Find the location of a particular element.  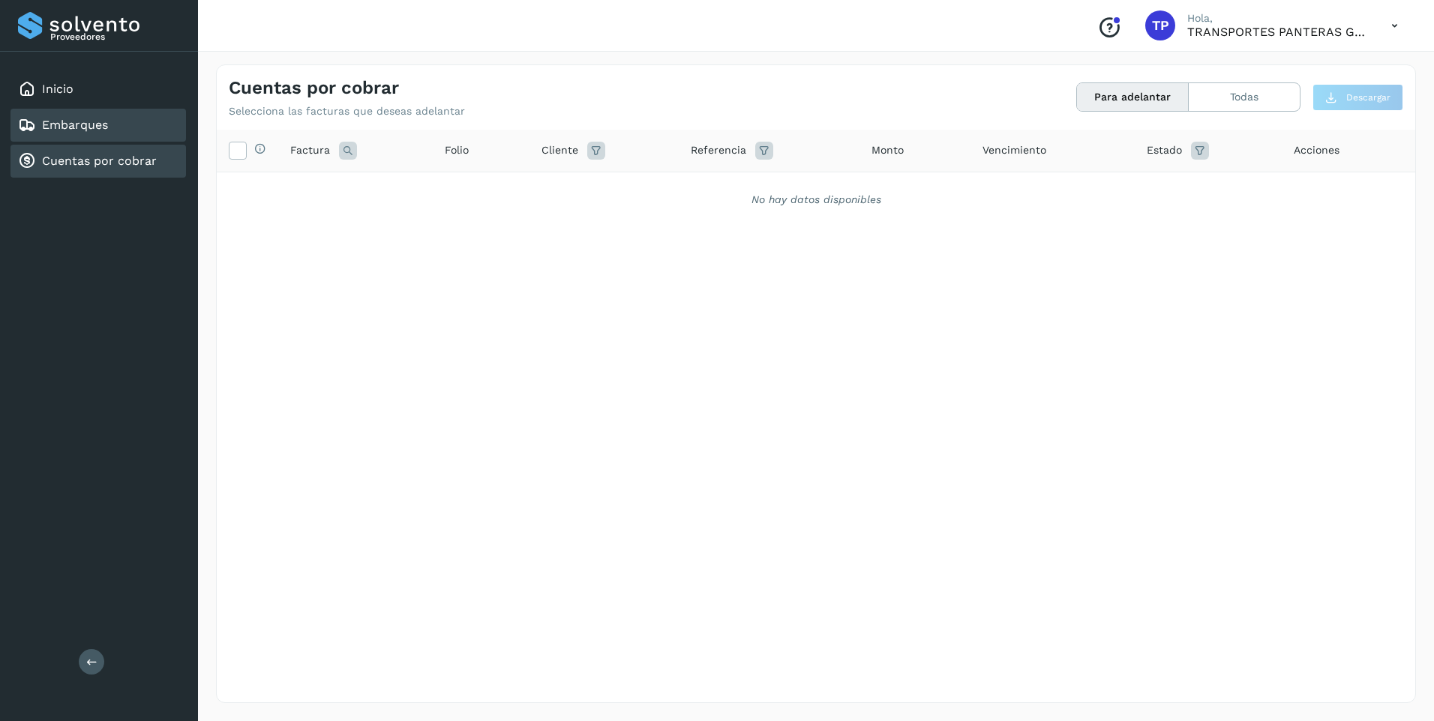

p: TRANSPORTES PANTERAS GAPO S.A. DE C.V. is located at coordinates (1277, 31).